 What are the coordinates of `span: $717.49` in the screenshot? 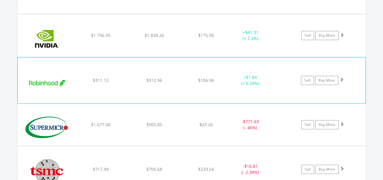 It's located at (101, 169).